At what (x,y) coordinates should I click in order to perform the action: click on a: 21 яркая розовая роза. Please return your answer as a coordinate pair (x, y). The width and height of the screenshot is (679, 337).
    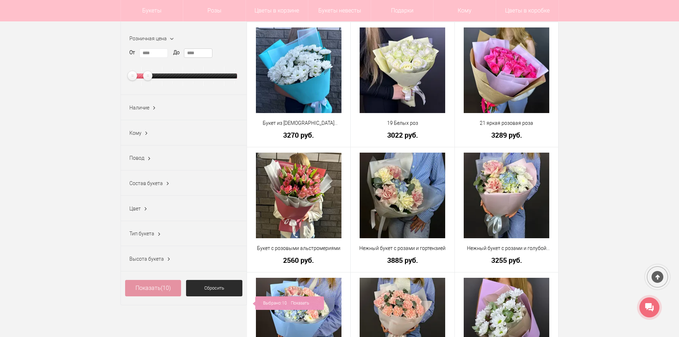
    Looking at the image, I should click on (507, 123).